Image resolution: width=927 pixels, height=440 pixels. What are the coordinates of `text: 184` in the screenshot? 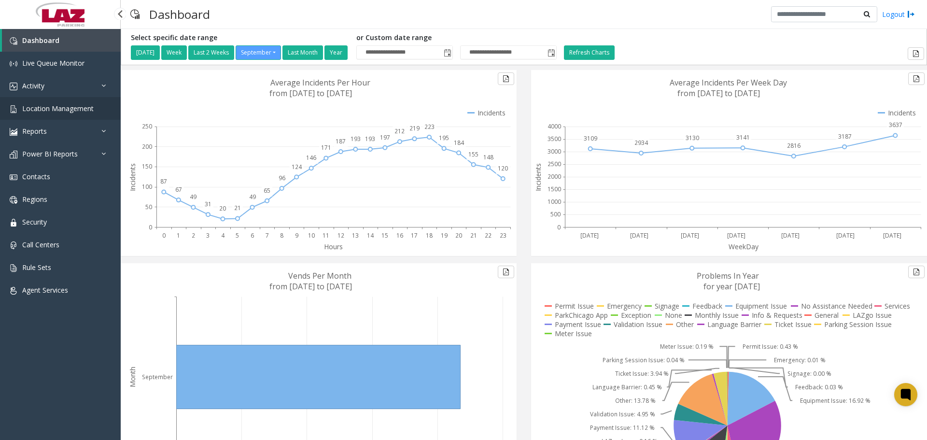 It's located at (459, 142).